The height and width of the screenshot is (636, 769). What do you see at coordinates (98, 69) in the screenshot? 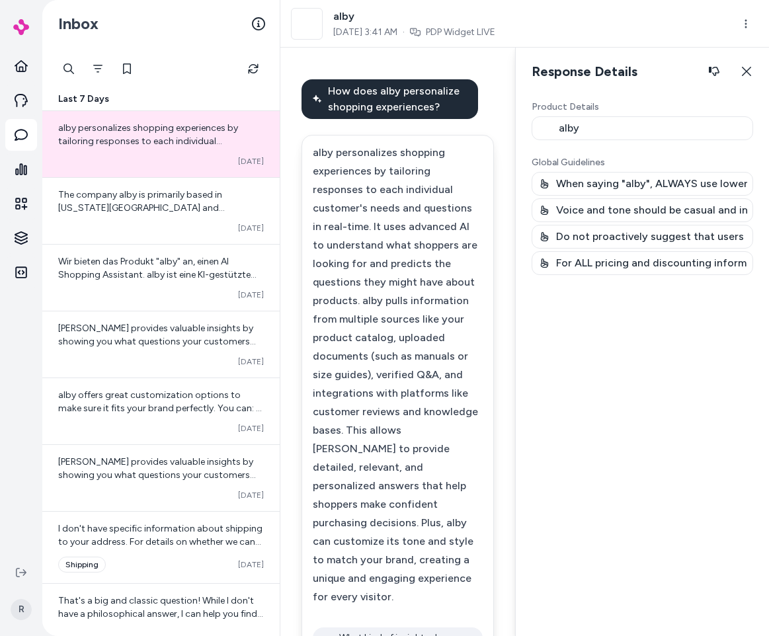
I see `button: Filter` at bounding box center [98, 69].